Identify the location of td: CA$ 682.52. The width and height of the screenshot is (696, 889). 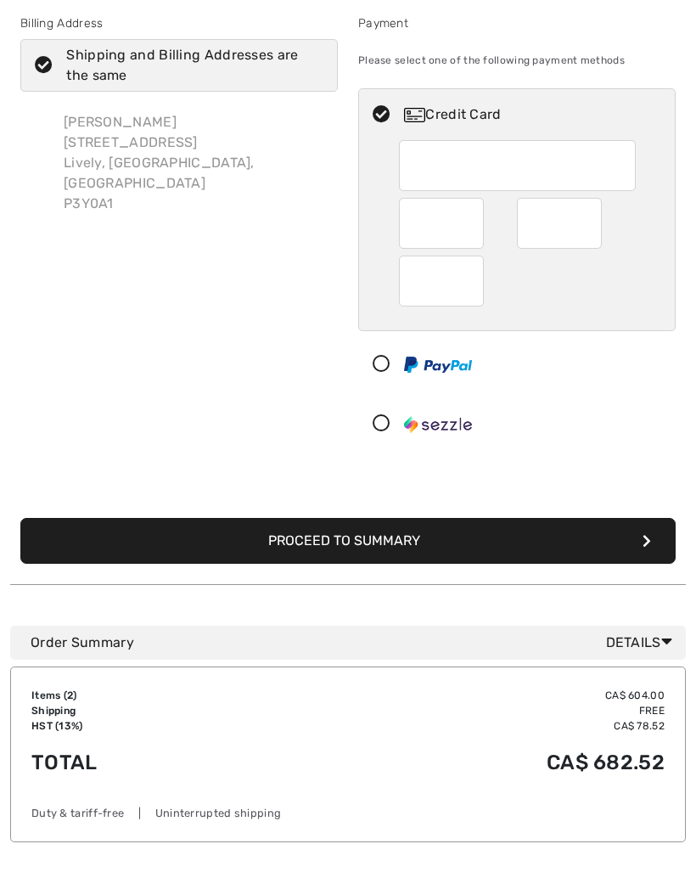
(461, 762).